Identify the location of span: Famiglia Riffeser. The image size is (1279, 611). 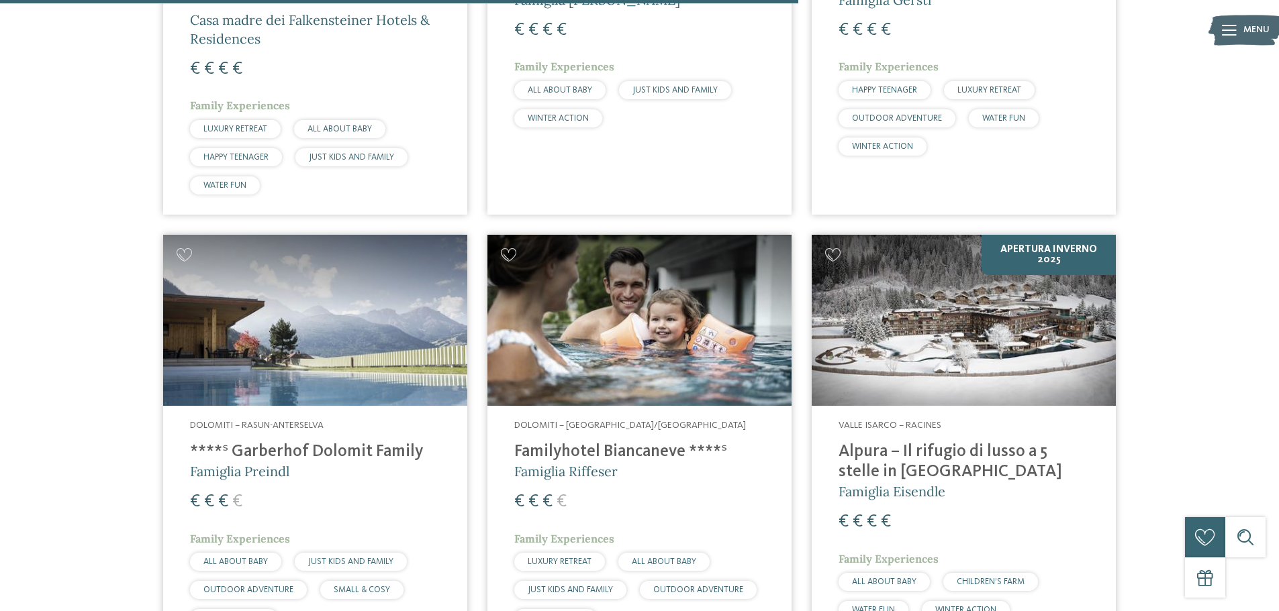
(566, 471).